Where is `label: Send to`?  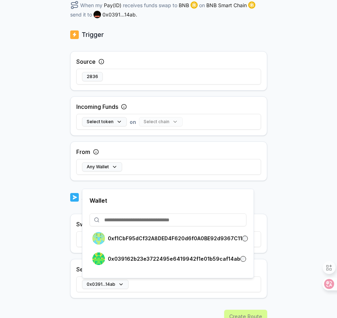
label: Send to is located at coordinates (87, 270).